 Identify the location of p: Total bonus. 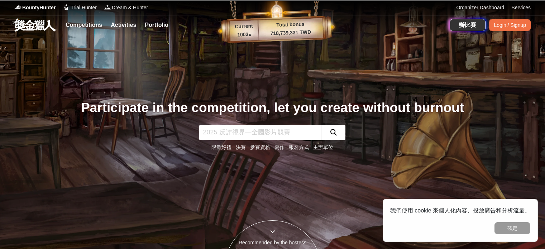
(290, 24).